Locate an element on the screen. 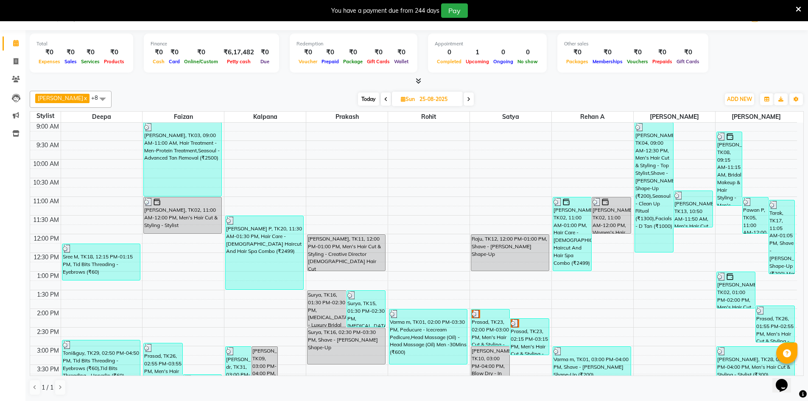 The image size is (808, 401). span: ADD NEW is located at coordinates (739, 99).